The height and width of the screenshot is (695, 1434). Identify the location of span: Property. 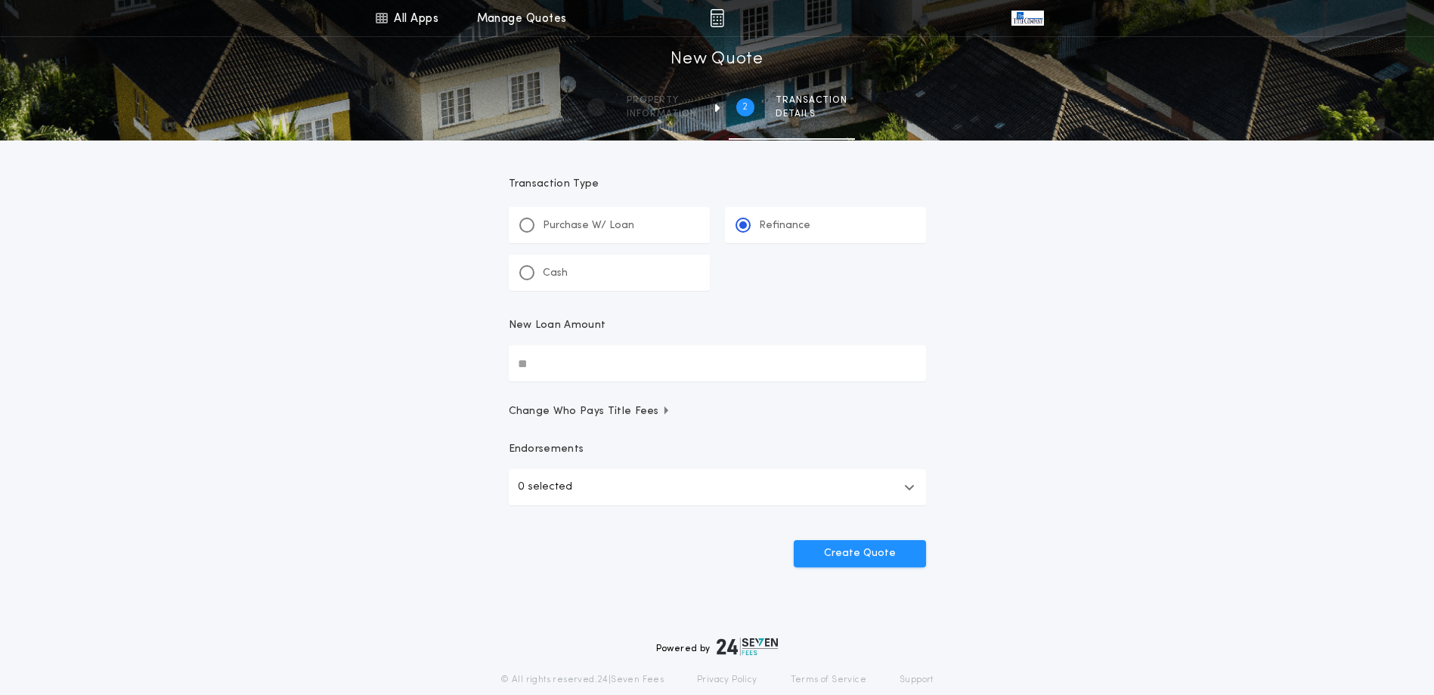
(661, 101).